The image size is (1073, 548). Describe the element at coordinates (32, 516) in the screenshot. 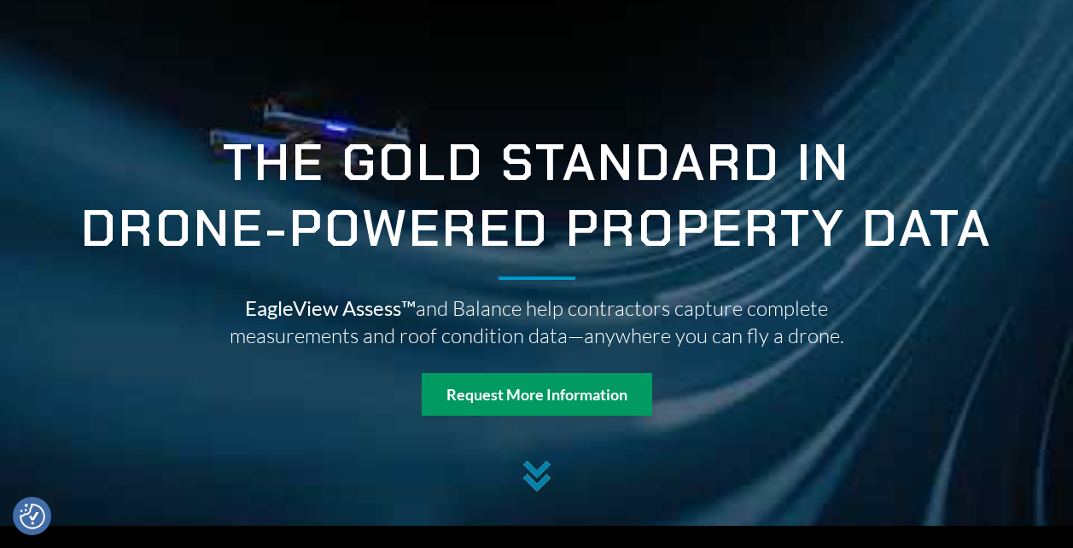

I see `img: Revisit consent button` at that location.